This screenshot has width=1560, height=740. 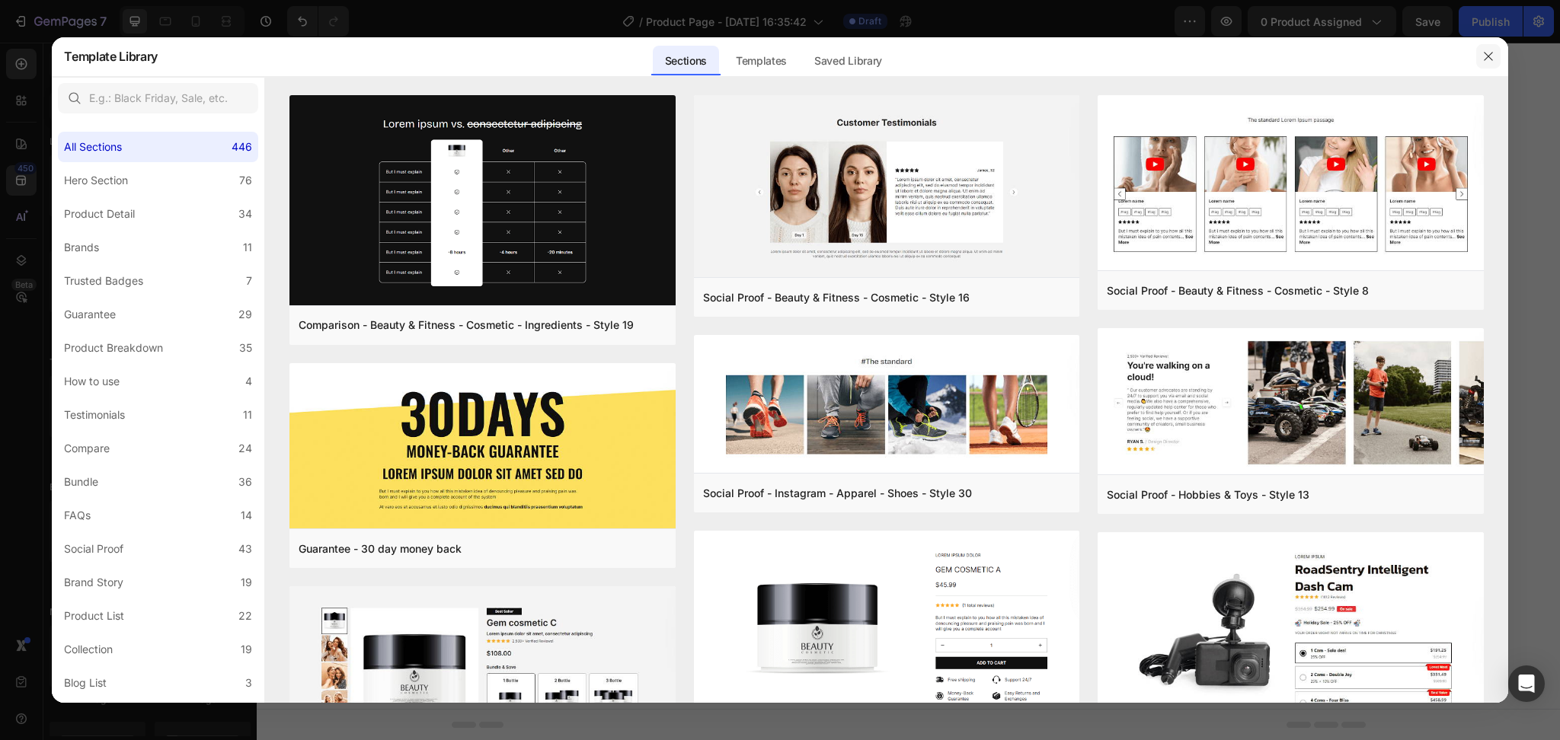 What do you see at coordinates (87, 449) in the screenshot?
I see `div: Compare` at bounding box center [87, 449].